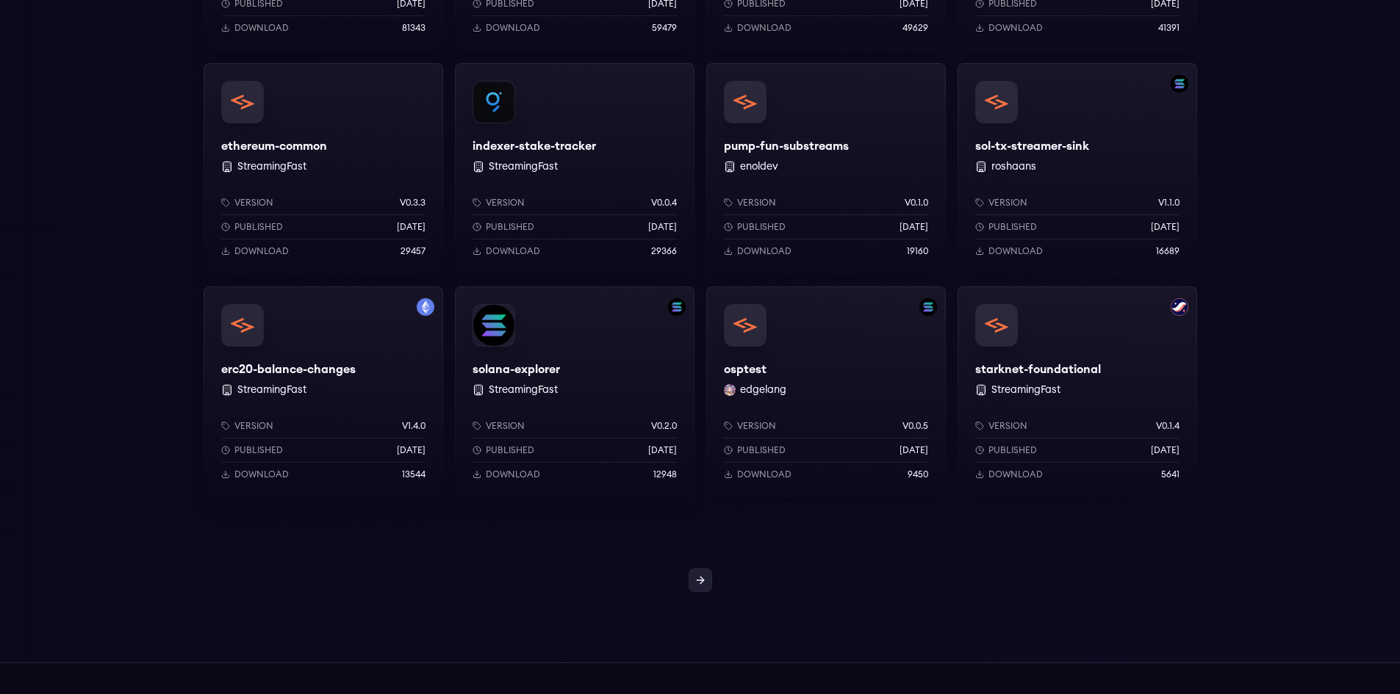 The width and height of the screenshot is (1400, 694). I want to click on p: 29457, so click(413, 251).